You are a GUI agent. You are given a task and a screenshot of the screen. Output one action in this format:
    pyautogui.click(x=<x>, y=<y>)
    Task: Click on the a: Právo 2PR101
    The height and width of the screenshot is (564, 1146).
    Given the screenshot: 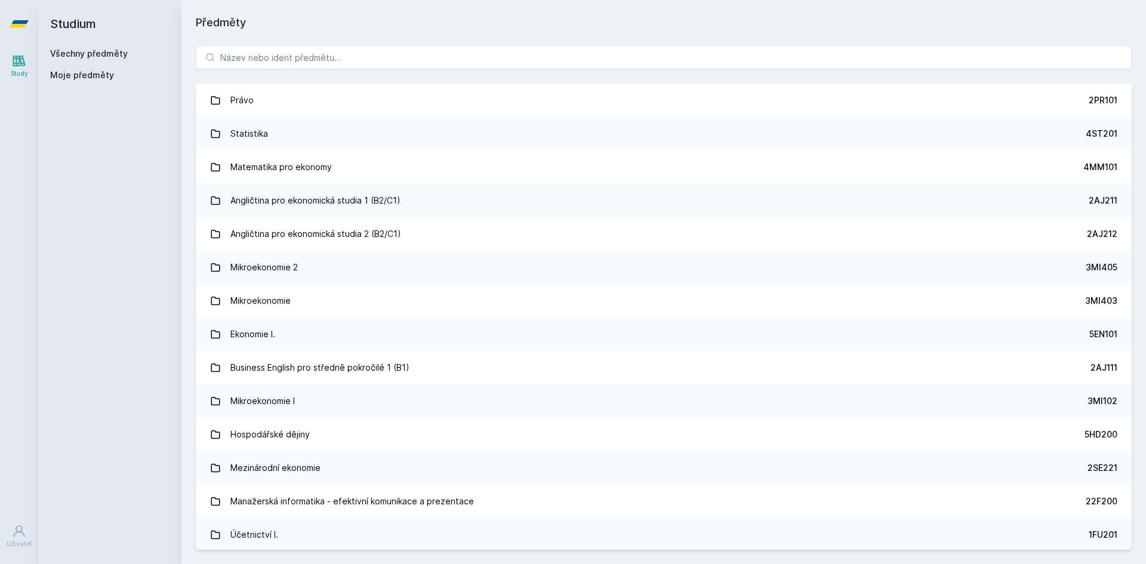 What is the action you would take?
    pyautogui.click(x=664, y=100)
    